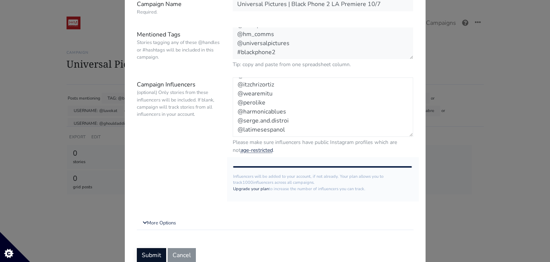  Describe the element at coordinates (179, 50) in the screenshot. I see `small: Stories tagging any of these @handles or #hashtags will be included in this campaign.` at that location.